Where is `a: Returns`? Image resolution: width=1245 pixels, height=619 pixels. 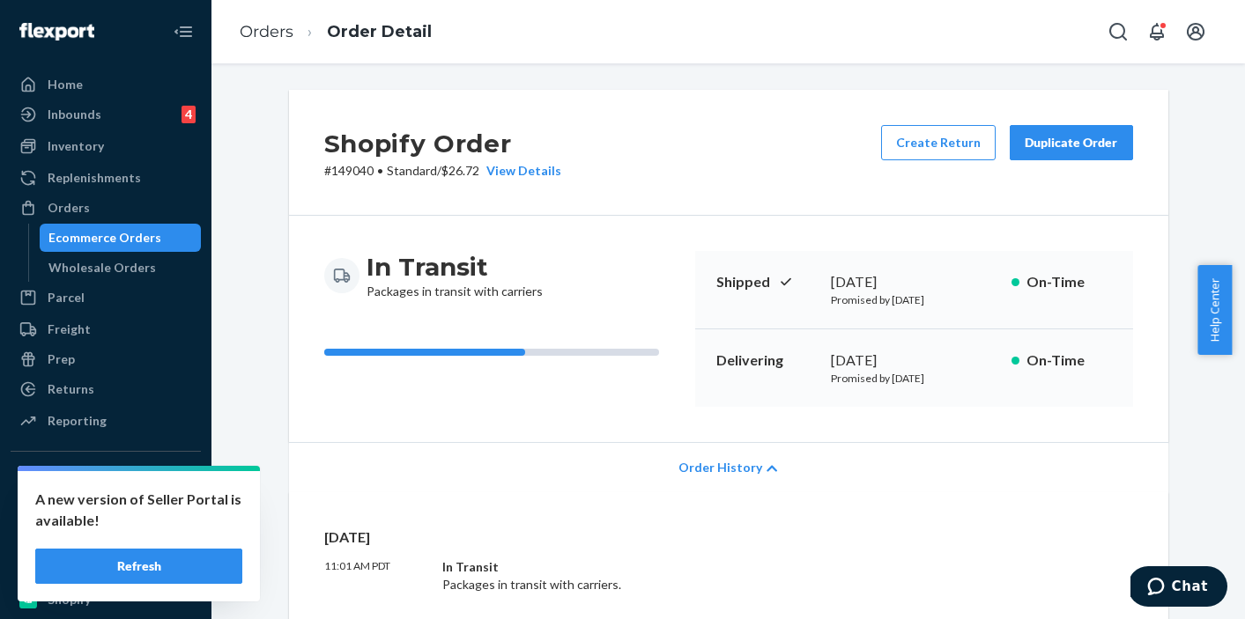
a: Returns is located at coordinates (106, 389).